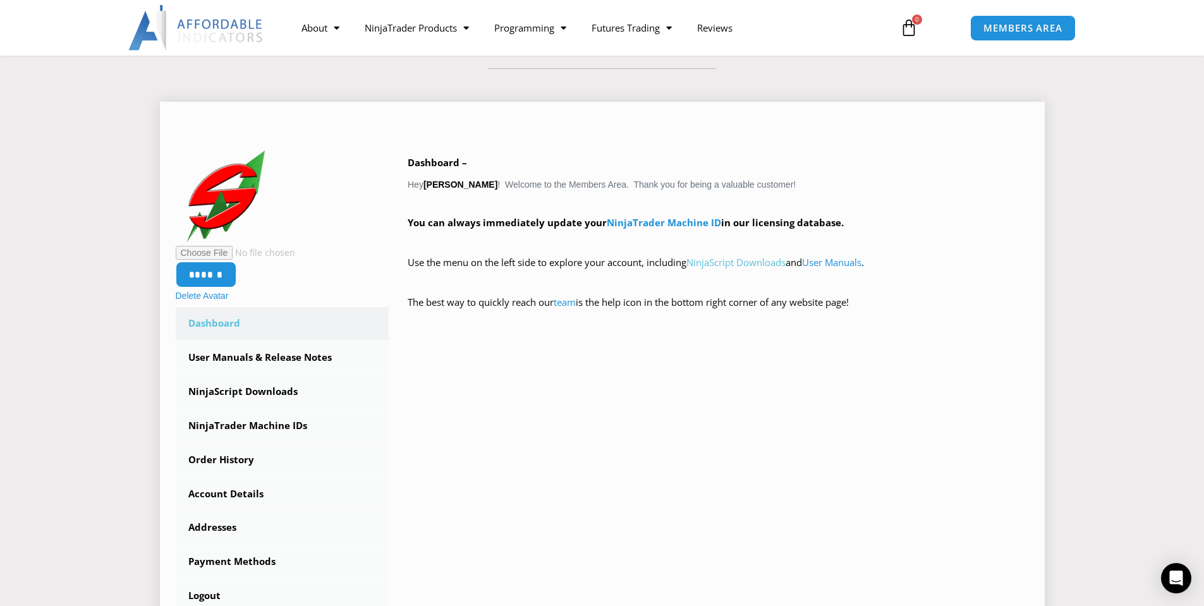 This screenshot has width=1204, height=606. What do you see at coordinates (282, 426) in the screenshot?
I see `a: NinjaTrader Machine IDs` at bounding box center [282, 426].